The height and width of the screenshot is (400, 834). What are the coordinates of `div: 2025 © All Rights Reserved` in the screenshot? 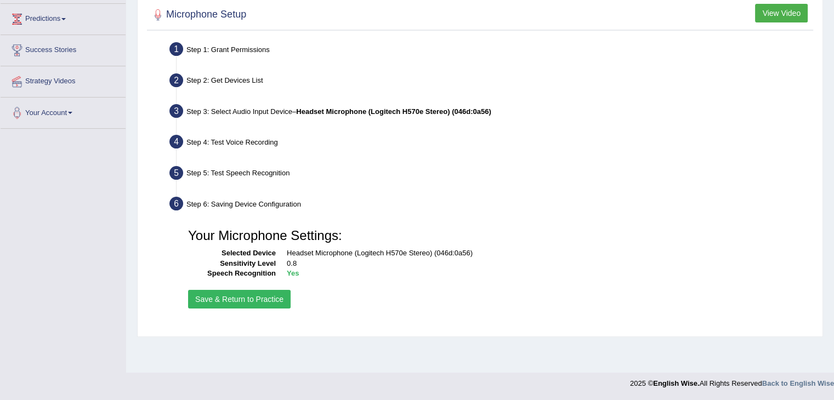 It's located at (732, 380).